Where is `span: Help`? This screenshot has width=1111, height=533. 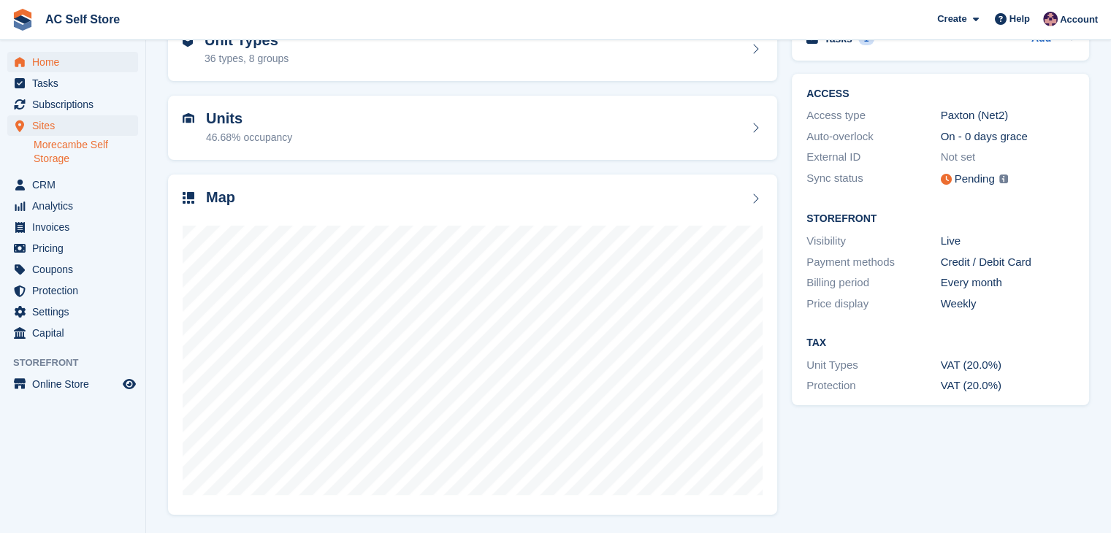
span: Help is located at coordinates (1019, 19).